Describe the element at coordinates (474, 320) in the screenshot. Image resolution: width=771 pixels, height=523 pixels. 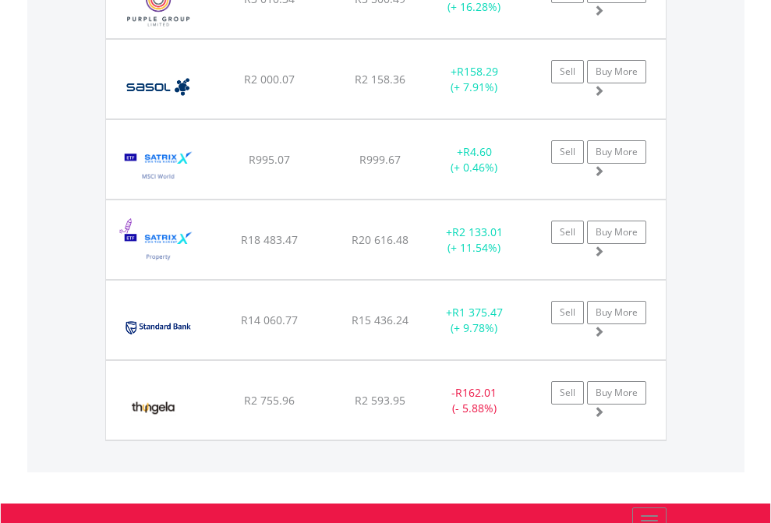
I see `div: + (+ 9.78%)` at that location.